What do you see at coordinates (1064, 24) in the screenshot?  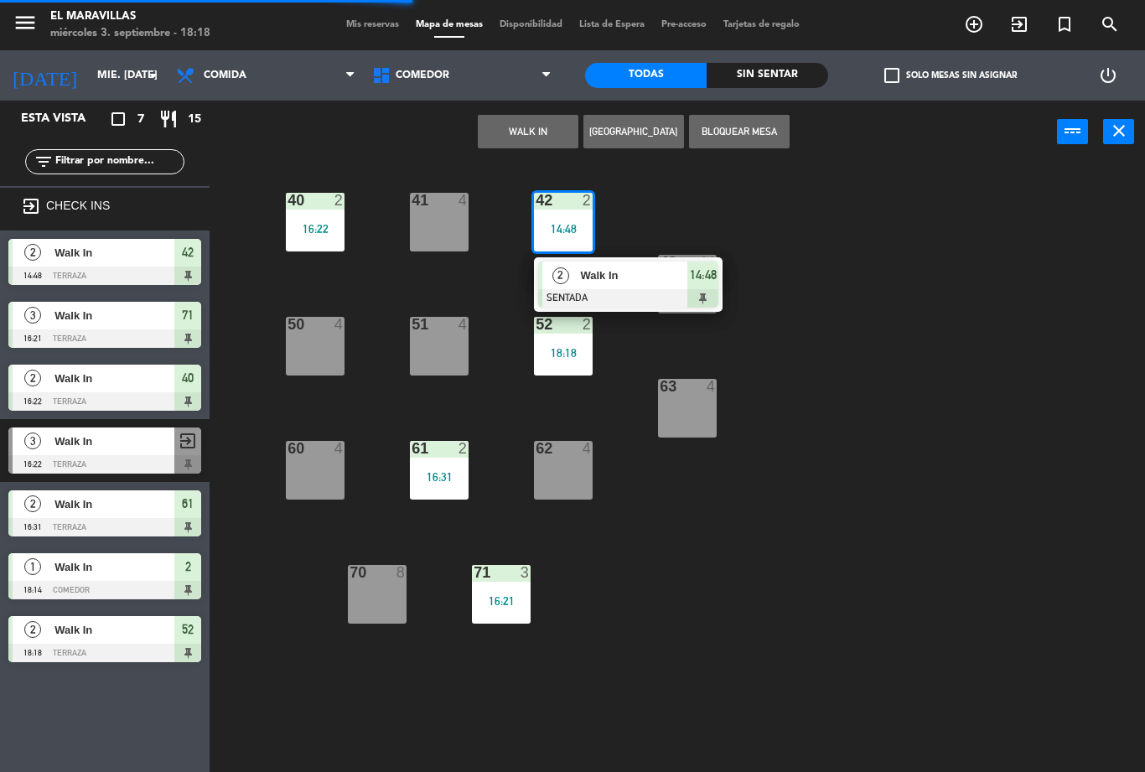 I see `span: Reserva especial` at bounding box center [1064, 24].